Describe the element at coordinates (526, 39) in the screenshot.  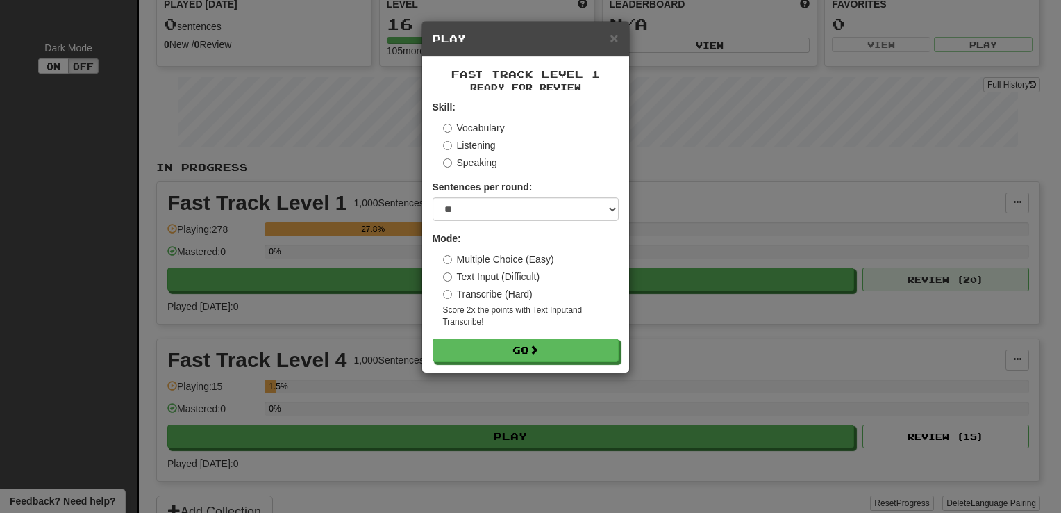
I see `h5: Play` at that location.